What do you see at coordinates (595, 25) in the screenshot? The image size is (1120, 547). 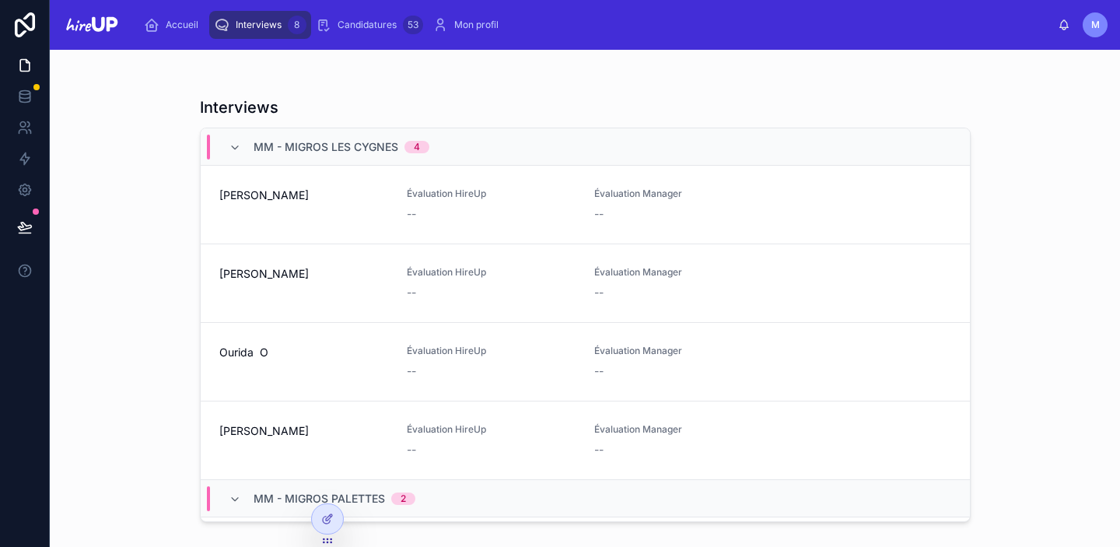 I see `div: scrollable content` at bounding box center [595, 25].